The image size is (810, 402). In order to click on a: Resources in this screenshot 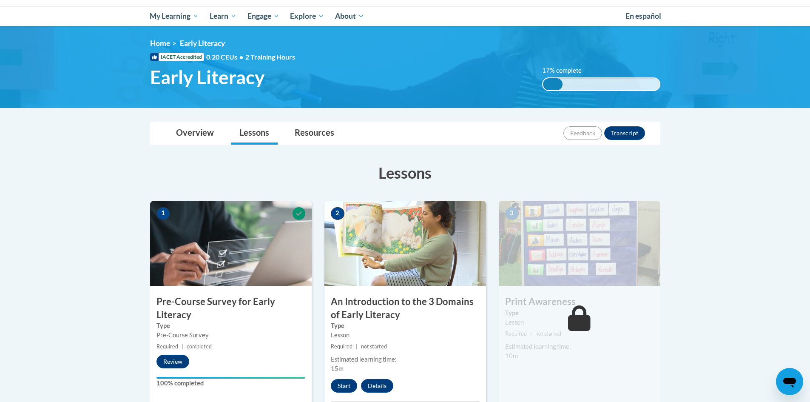, I will do `click(314, 133)`.